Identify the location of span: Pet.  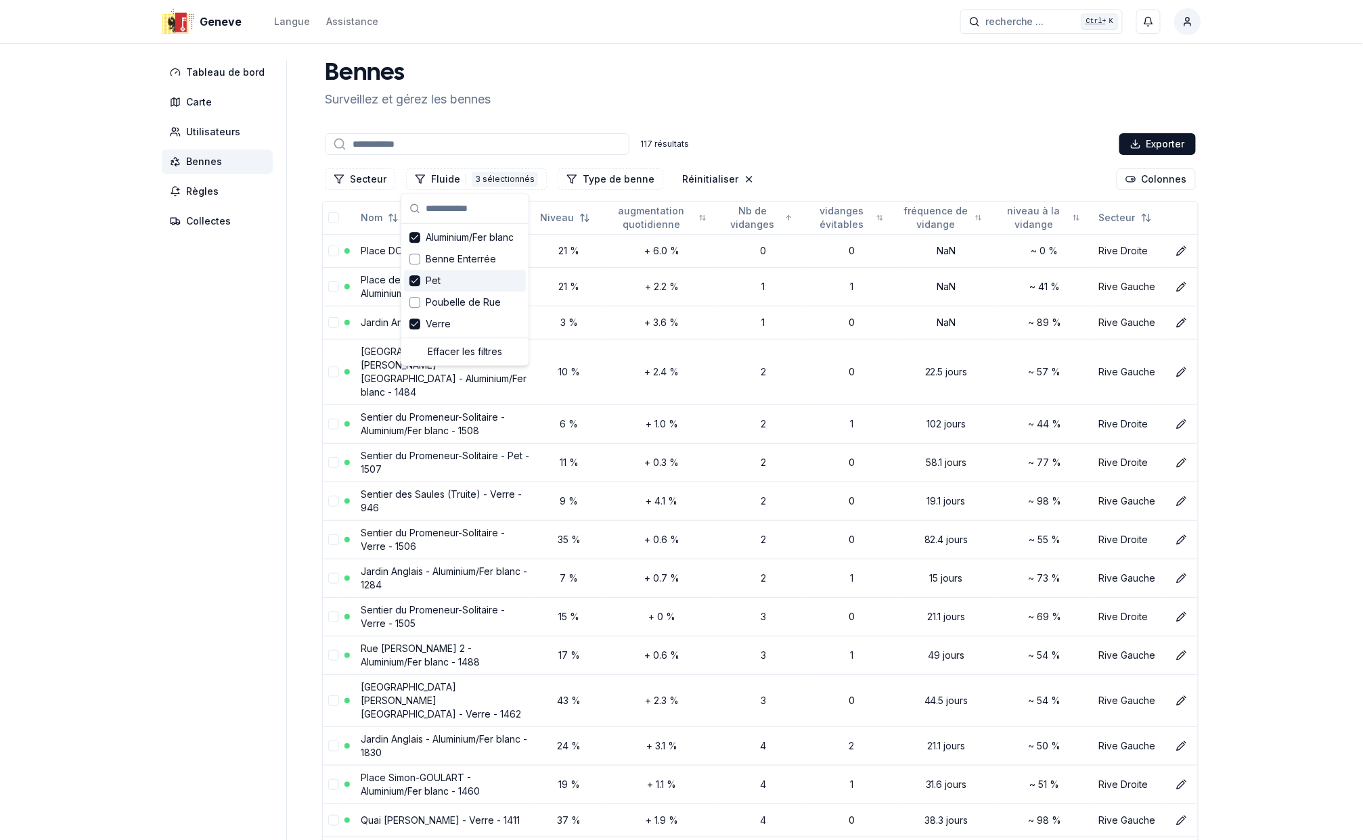
(433, 281).